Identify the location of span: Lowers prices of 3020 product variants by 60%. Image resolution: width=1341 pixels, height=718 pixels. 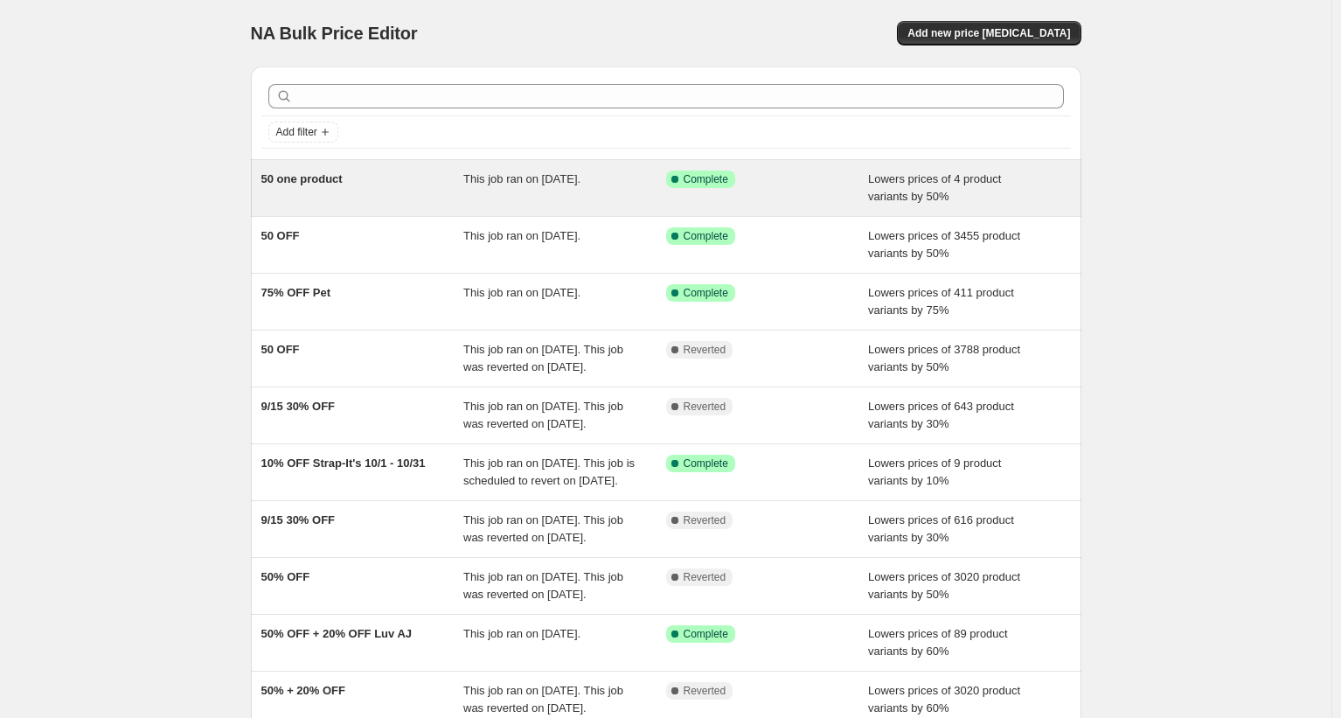
(944, 698).